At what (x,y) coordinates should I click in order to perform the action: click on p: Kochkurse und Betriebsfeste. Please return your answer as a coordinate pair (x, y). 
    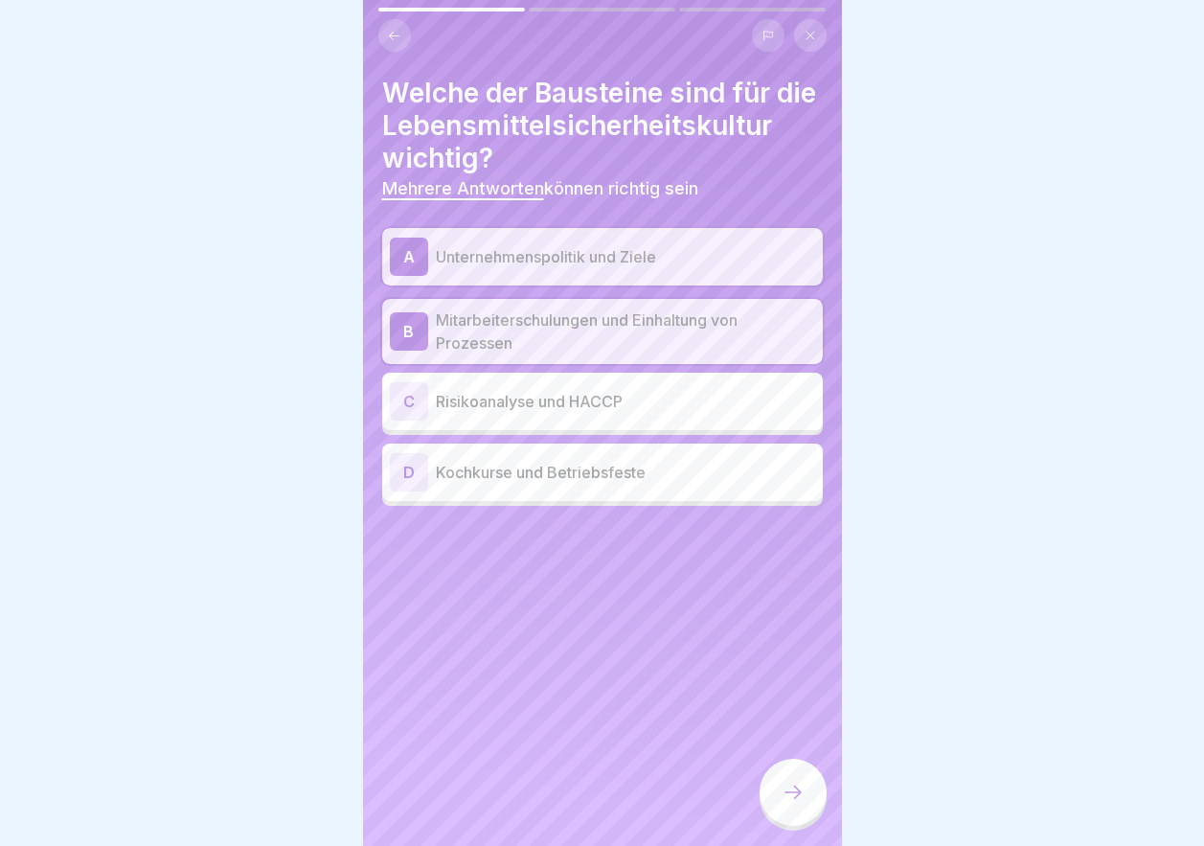
    Looking at the image, I should click on (626, 472).